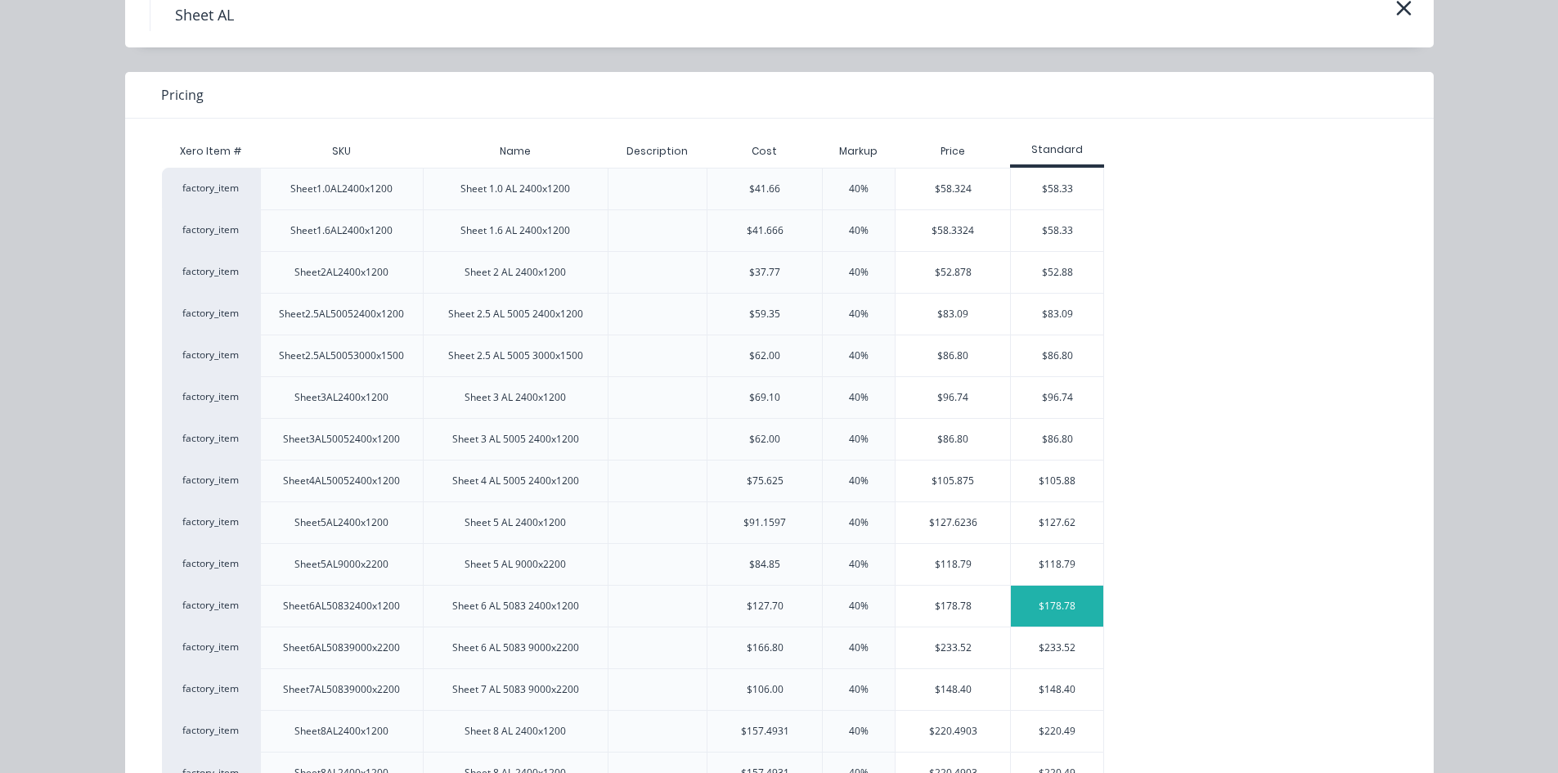  What do you see at coordinates (1057, 731) in the screenshot?
I see `div: $220.49` at bounding box center [1057, 731].